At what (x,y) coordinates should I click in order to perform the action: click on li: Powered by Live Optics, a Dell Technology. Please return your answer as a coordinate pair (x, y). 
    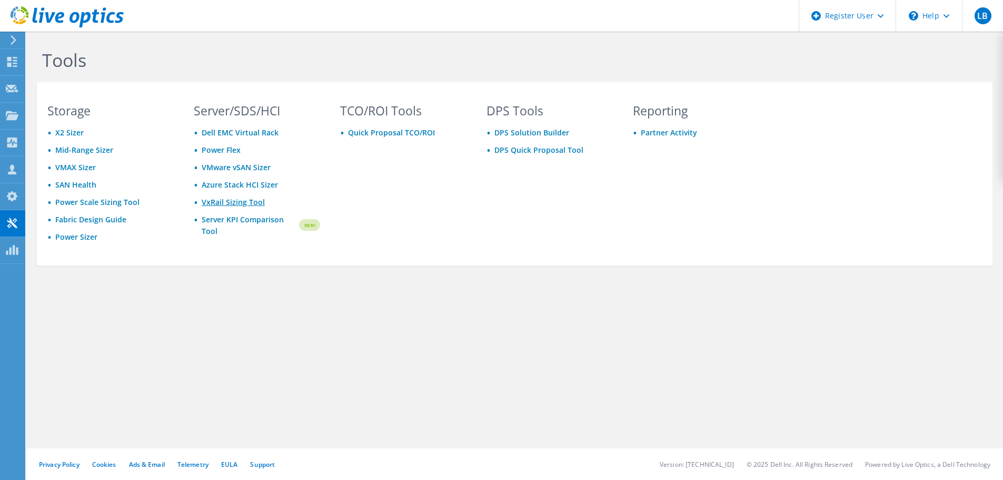
    Looking at the image, I should click on (928, 464).